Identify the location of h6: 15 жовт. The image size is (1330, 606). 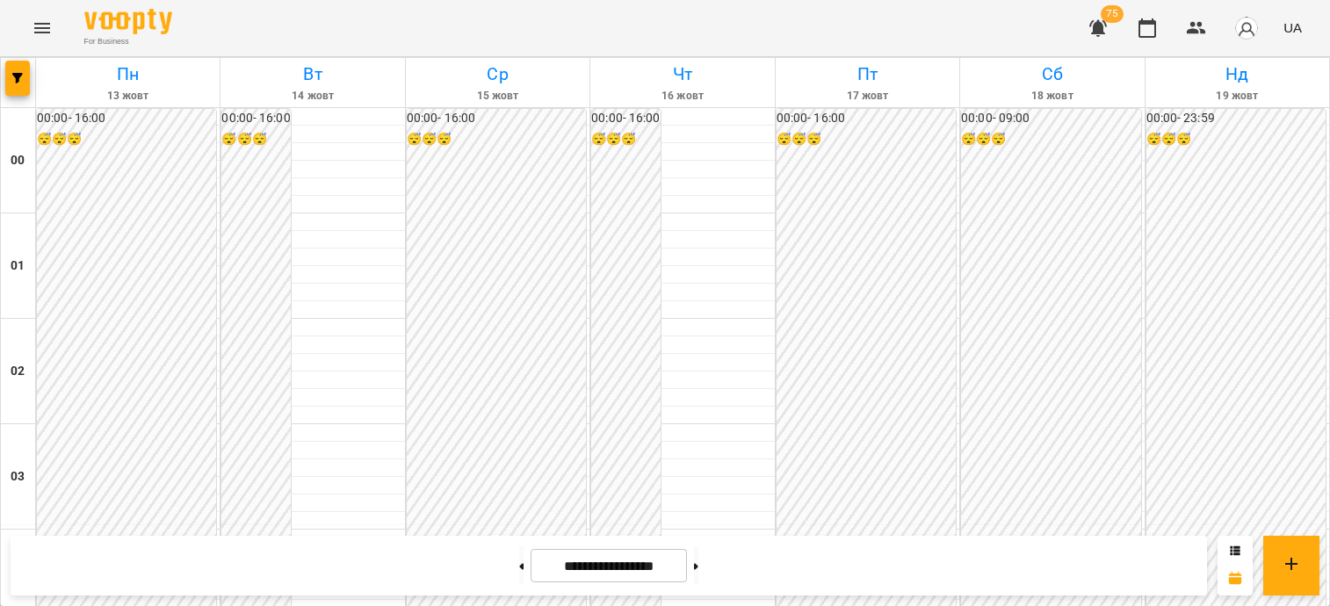
(497, 96).